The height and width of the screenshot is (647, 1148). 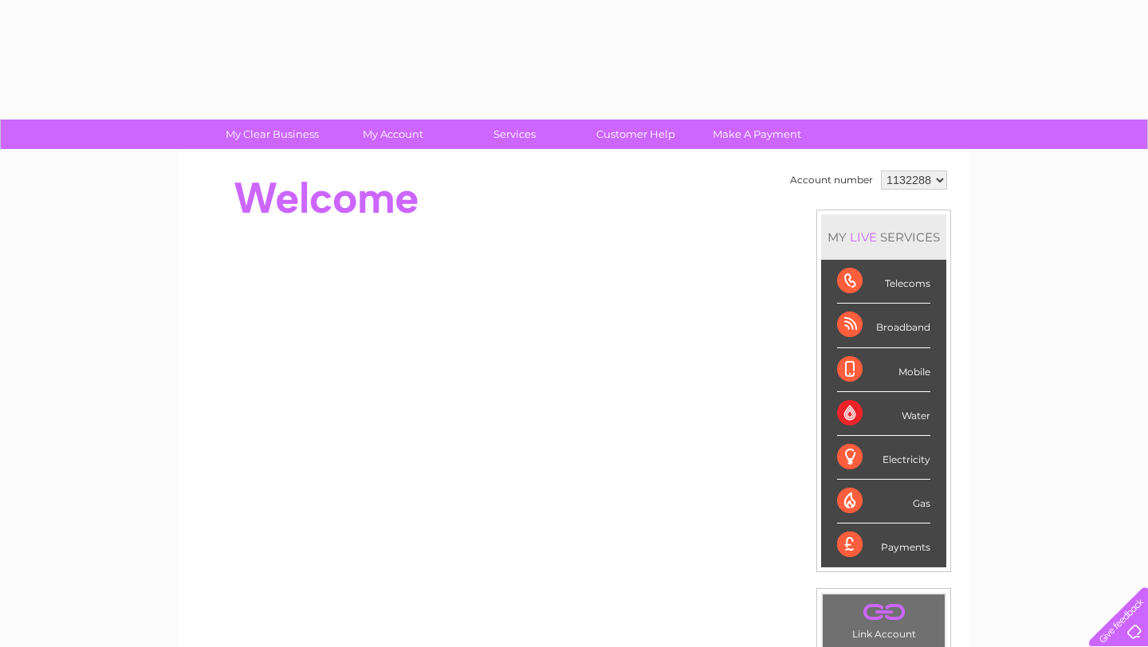 What do you see at coordinates (883, 281) in the screenshot?
I see `div: Telecoms` at bounding box center [883, 281].